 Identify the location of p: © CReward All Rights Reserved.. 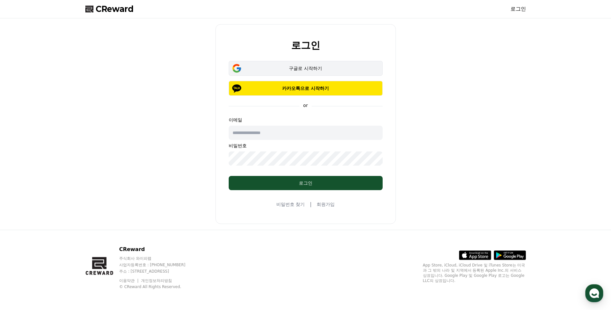
(159, 287).